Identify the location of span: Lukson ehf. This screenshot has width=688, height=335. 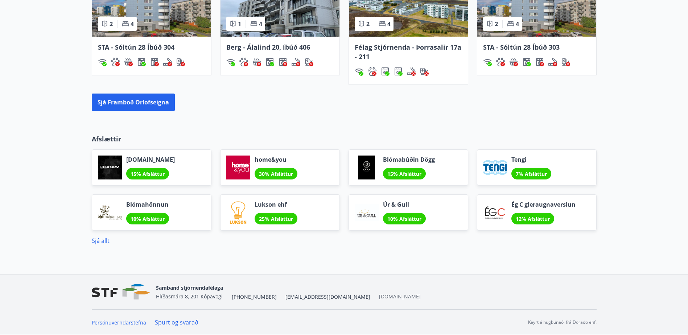
(276, 205).